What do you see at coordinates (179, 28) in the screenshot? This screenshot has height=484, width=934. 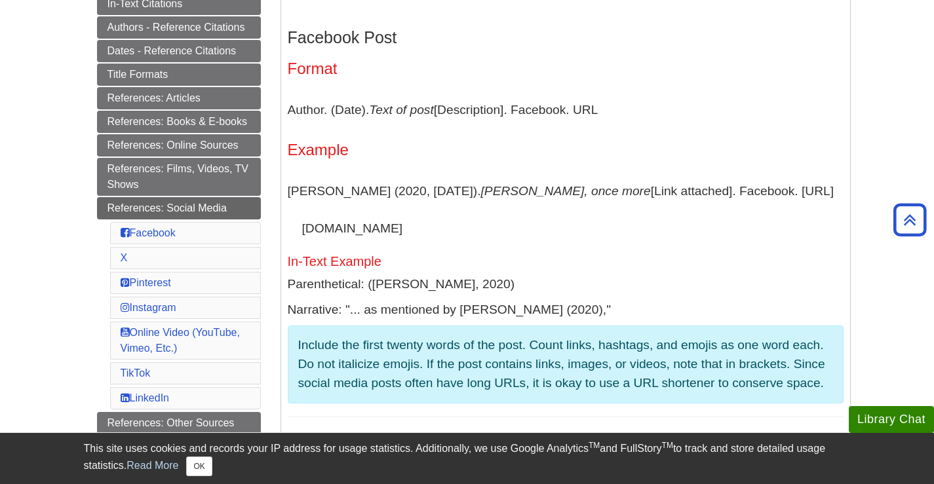 I see `a: Authors - Reference Citations` at bounding box center [179, 28].